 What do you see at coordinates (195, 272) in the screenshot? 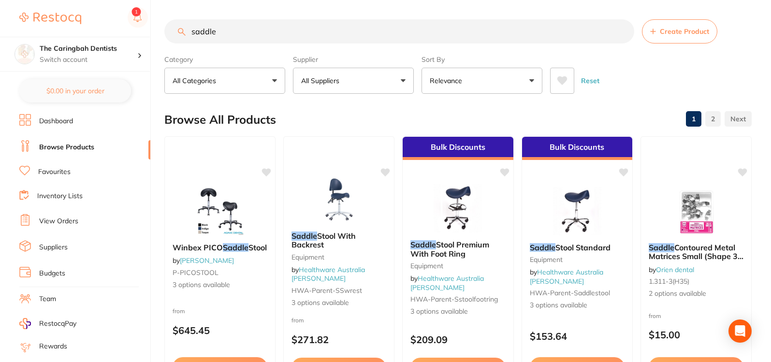
I see `span: P-PICOSTOOL` at bounding box center [195, 272].